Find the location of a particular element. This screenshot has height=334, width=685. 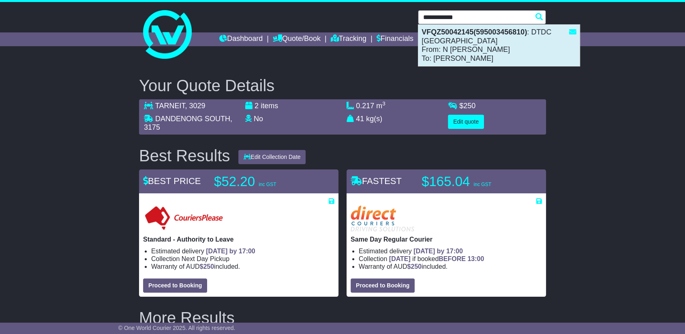

a: Dashboard is located at coordinates (241, 39).